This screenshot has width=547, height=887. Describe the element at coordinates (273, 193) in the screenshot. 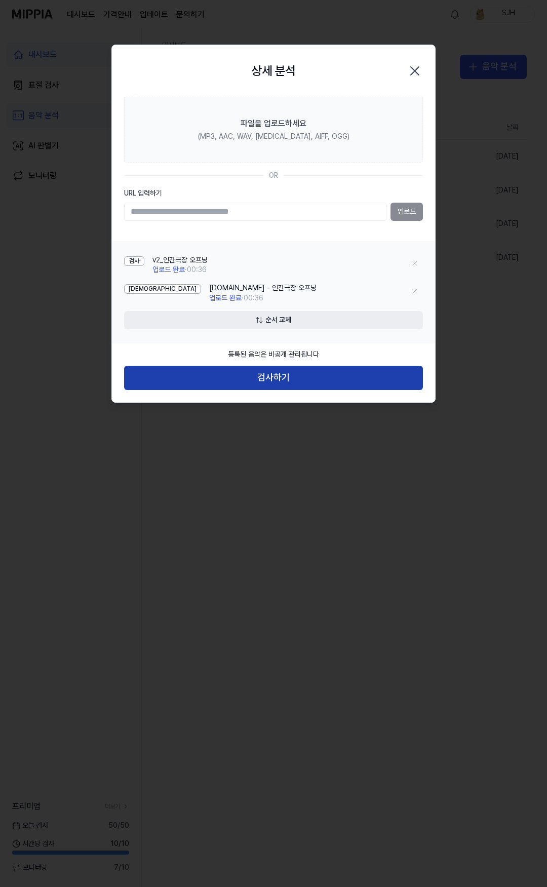

I see `label: URL 입력하기` at that location.